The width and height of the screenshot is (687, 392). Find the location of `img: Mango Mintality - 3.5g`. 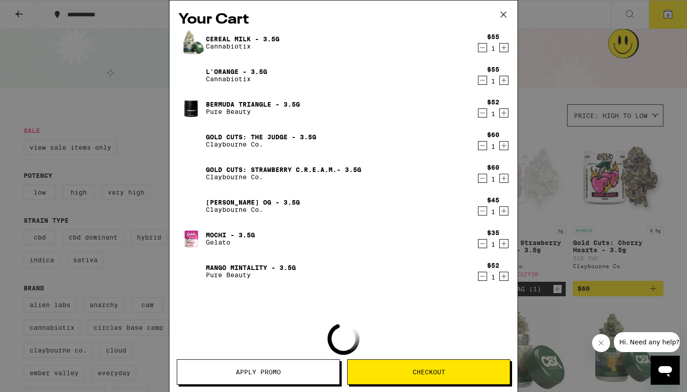

img: Mango Mintality - 3.5g is located at coordinates (191, 272).